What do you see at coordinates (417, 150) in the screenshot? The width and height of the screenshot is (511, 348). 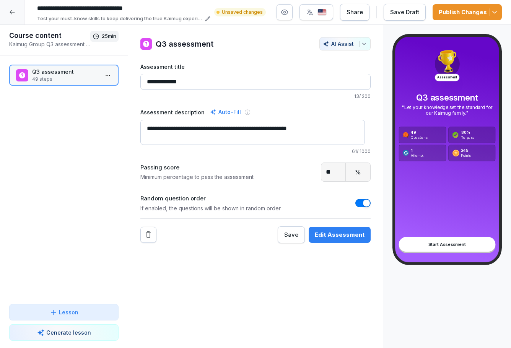 I see `p: 1` at bounding box center [417, 150].